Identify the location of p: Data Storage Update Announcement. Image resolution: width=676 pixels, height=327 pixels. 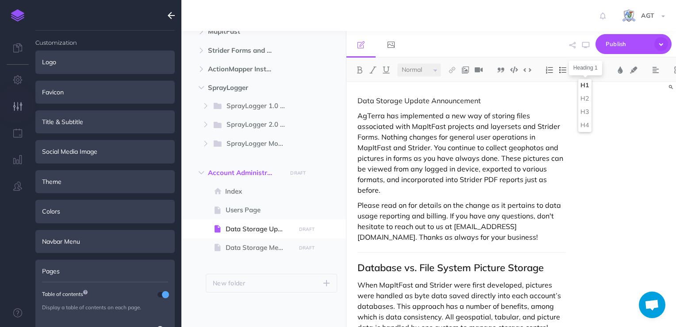
(462, 100).